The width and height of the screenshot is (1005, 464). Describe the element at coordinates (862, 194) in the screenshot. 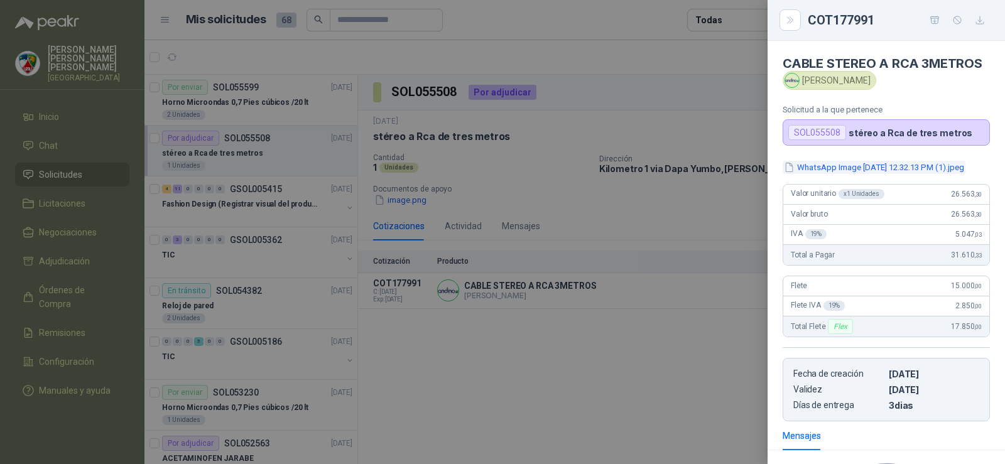

I see `div: x 1 Unidades` at that location.